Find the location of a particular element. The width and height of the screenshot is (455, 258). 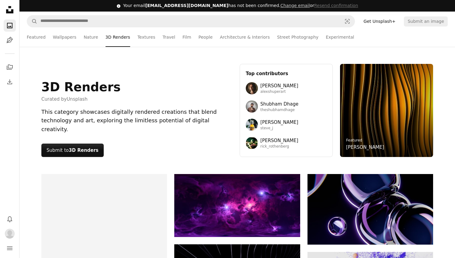

a: Textures is located at coordinates (146, 37).